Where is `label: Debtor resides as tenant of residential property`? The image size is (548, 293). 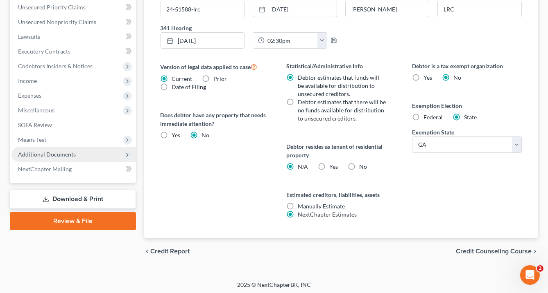
label: Debtor resides as tenant of residential property is located at coordinates (340, 151).